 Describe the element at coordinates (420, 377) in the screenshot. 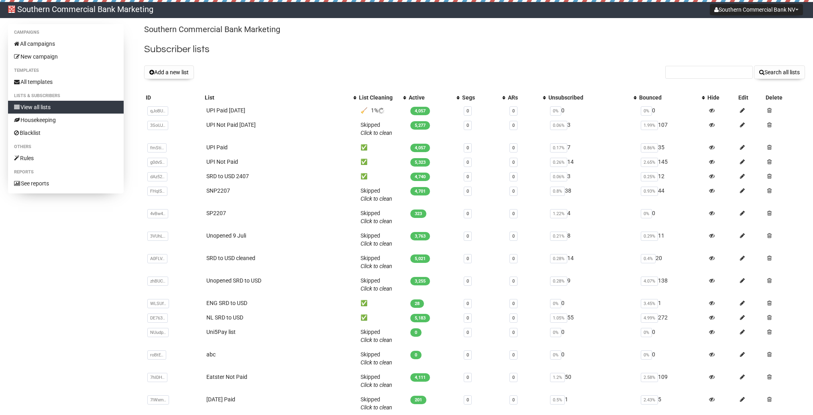

I see `span: 4,111` at that location.